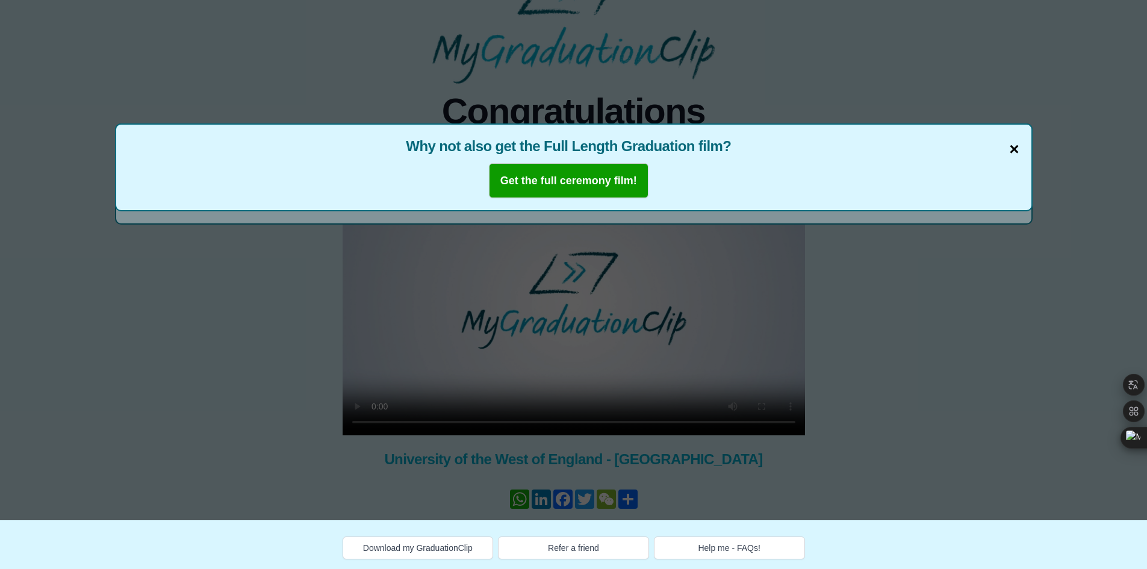  What do you see at coordinates (573, 548) in the screenshot?
I see `button: Refer a friend` at bounding box center [573, 548].